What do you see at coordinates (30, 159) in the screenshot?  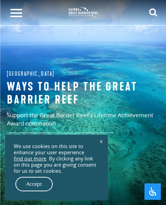 I see `a: find out more` at bounding box center [30, 159].